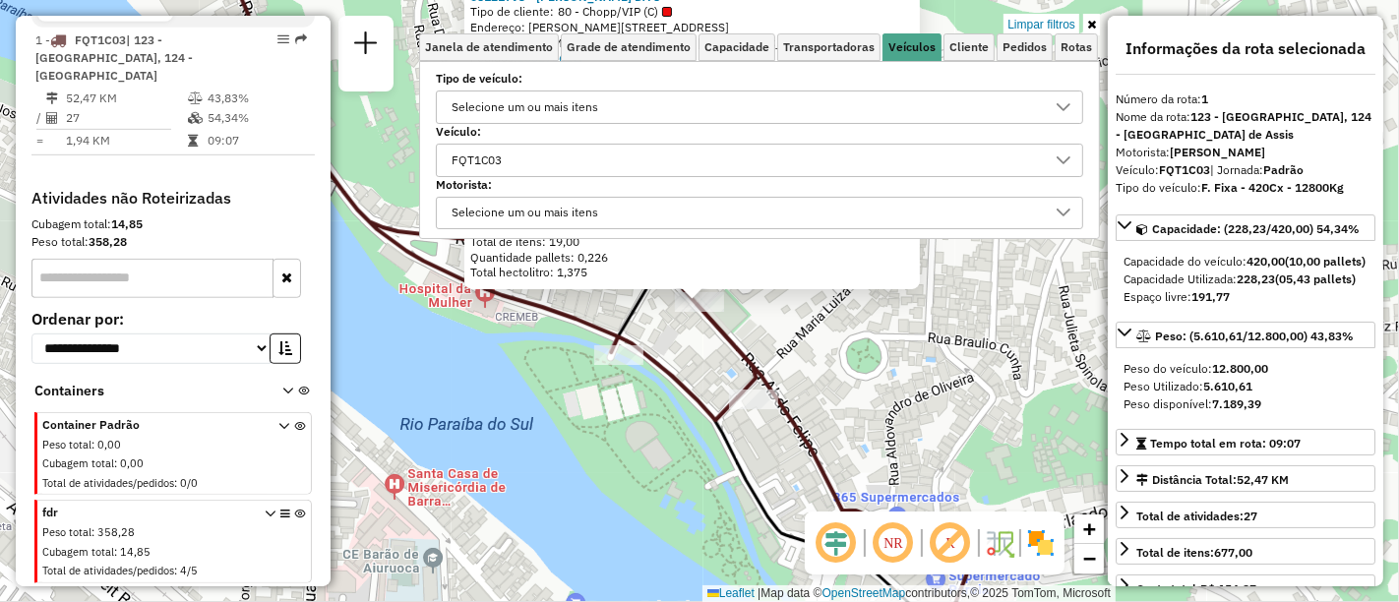 The width and height of the screenshot is (1399, 602). I want to click on a: Limpar filtros, so click(1041, 25).